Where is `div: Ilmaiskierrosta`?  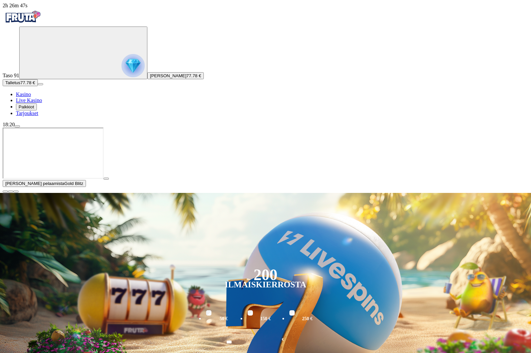 div: Ilmaiskierrosta is located at coordinates (265, 285).